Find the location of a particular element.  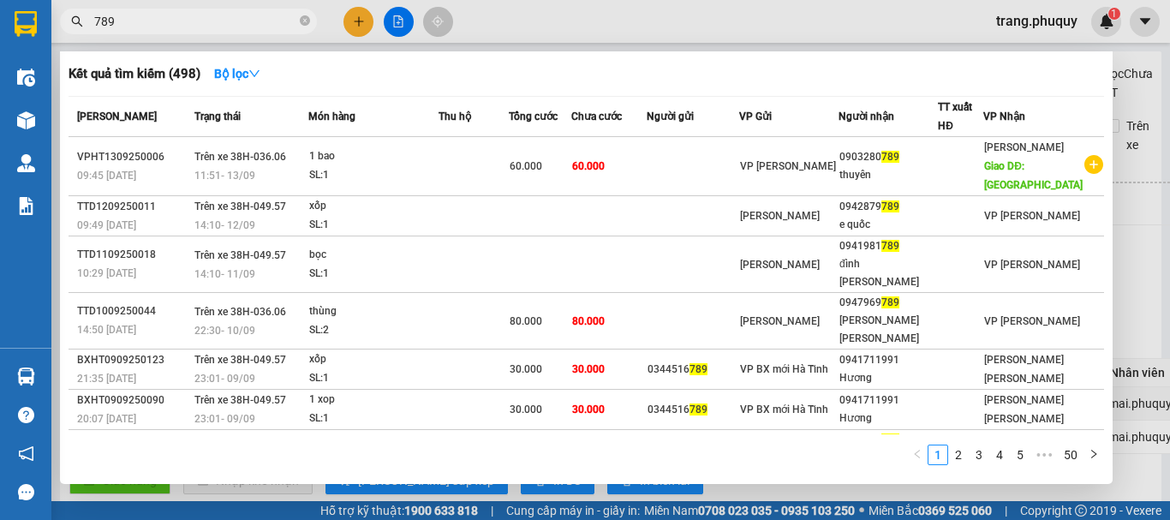

div: 1 xop is located at coordinates (373, 400).